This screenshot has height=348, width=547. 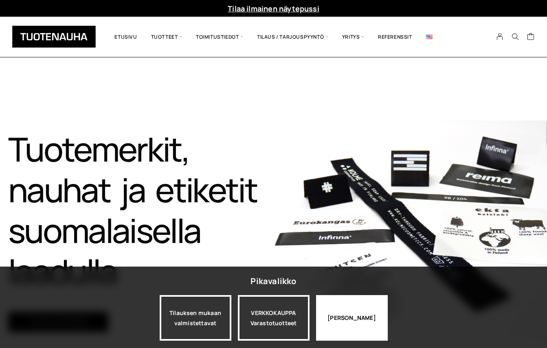 I want to click on a: My Account, so click(x=500, y=37).